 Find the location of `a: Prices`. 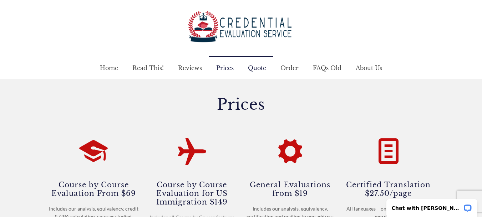

a: Prices is located at coordinates (225, 68).